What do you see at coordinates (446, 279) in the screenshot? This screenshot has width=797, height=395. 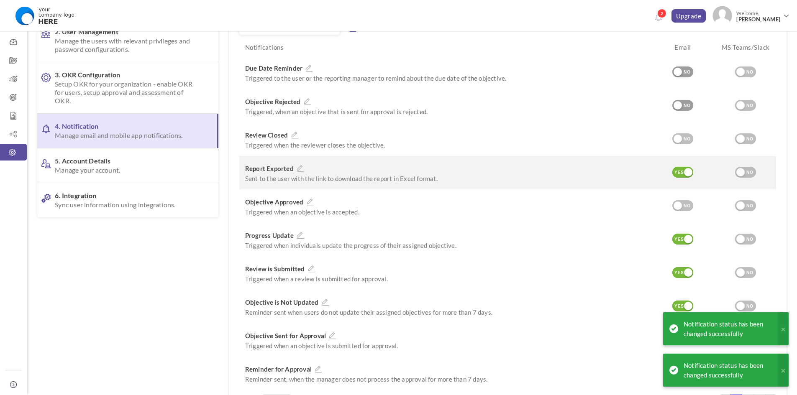 I see `p: Triggered when a review is submitted for approval.` at bounding box center [446, 279].